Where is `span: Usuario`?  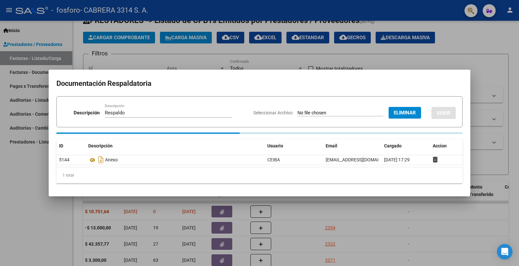
span: Usuario is located at coordinates (275, 146).